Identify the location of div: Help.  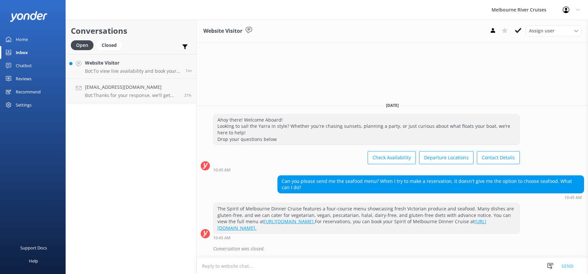
(33, 261).